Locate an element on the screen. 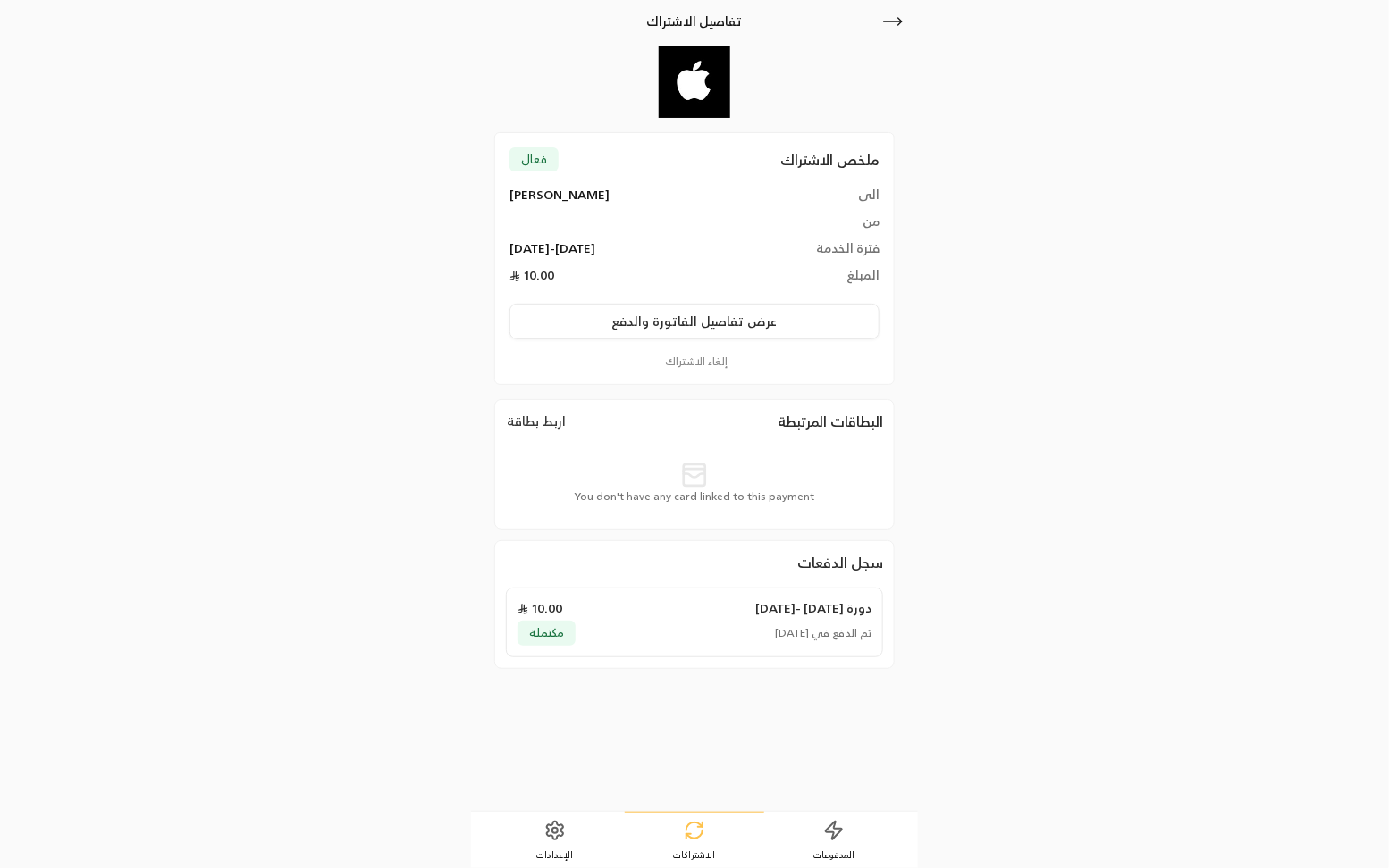 This screenshot has width=1389, height=868. span: الإعدادات is located at coordinates (555, 855).